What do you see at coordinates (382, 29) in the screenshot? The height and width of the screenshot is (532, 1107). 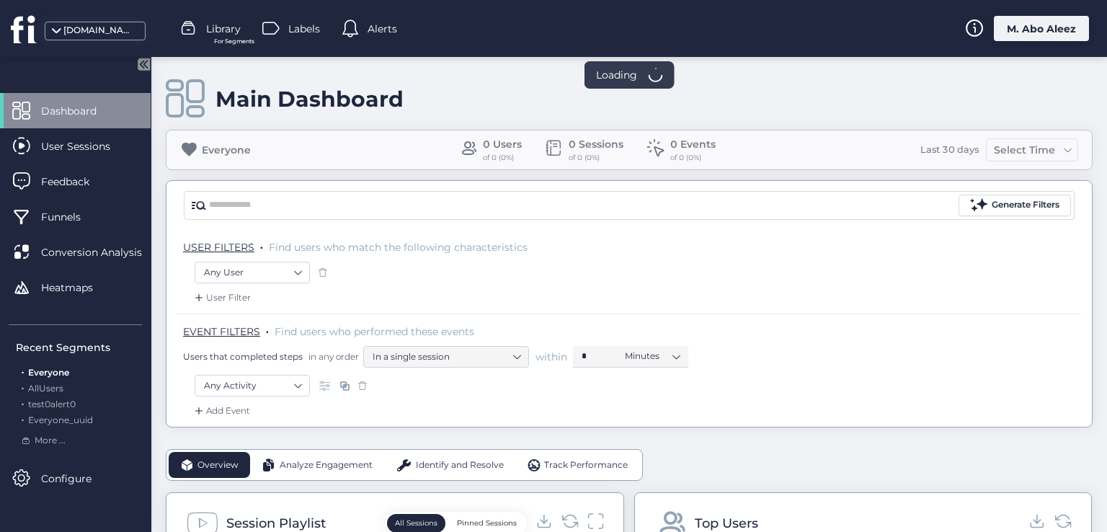 I see `span: Alerts` at bounding box center [382, 29].